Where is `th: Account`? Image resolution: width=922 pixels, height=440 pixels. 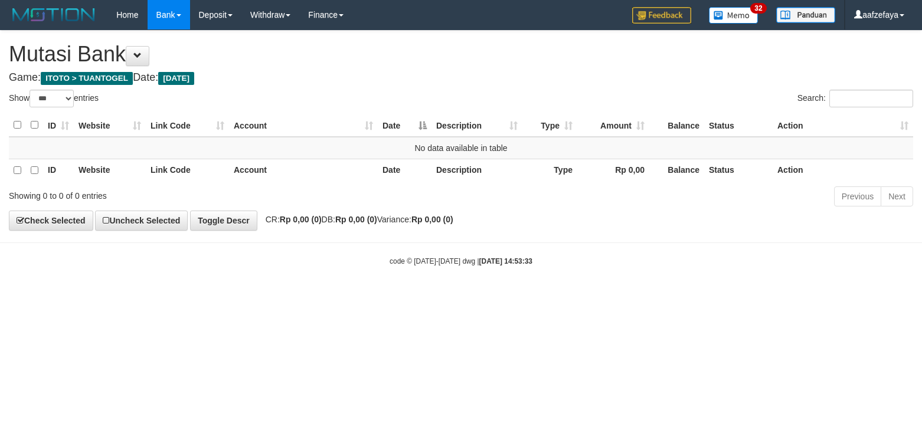 th: Account is located at coordinates (303, 170).